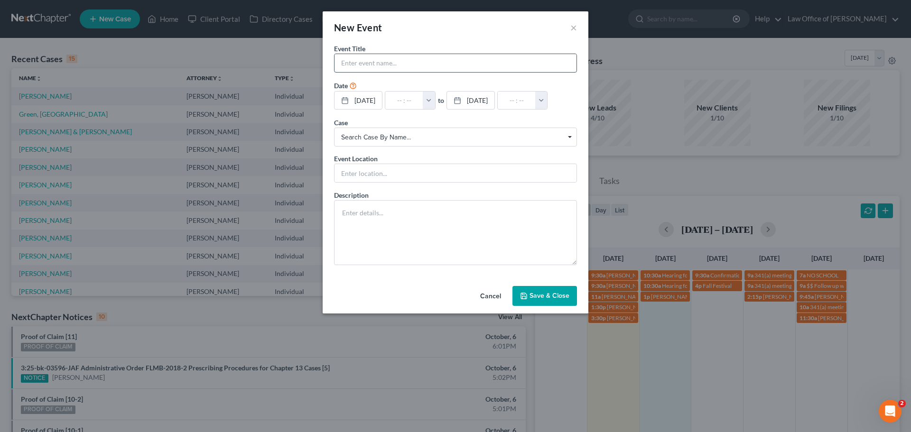  What do you see at coordinates (351, 195) in the screenshot?
I see `label: Description` at bounding box center [351, 195].